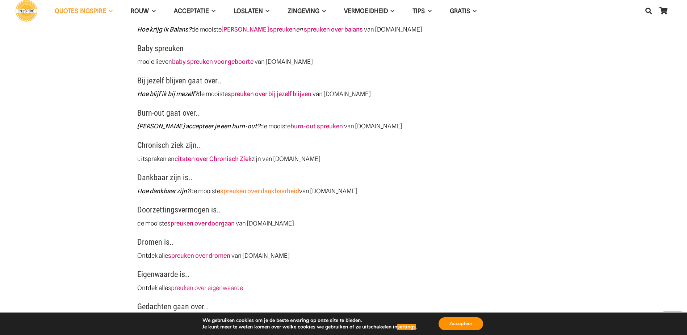  Describe the element at coordinates (344, 288) in the screenshot. I see `p: Ontdek alle` at that location.